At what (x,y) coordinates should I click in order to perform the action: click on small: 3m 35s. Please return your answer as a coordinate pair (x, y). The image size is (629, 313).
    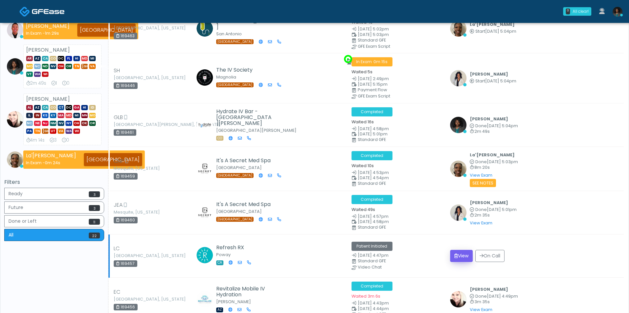
    Looking at the image, I should click on (493, 302).